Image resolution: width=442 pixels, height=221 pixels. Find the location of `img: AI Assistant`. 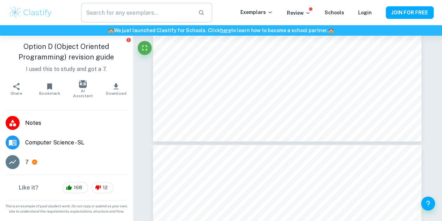

img: AI Assistant is located at coordinates (83, 84).